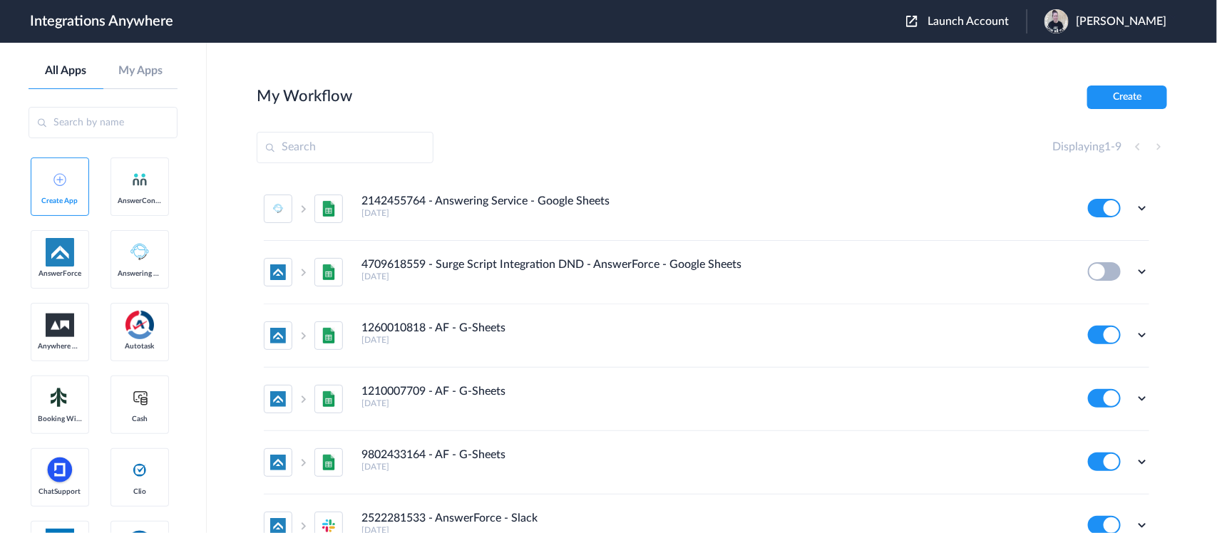 This screenshot has height=533, width=1217. What do you see at coordinates (66, 71) in the screenshot?
I see `a: All Apps` at bounding box center [66, 71].